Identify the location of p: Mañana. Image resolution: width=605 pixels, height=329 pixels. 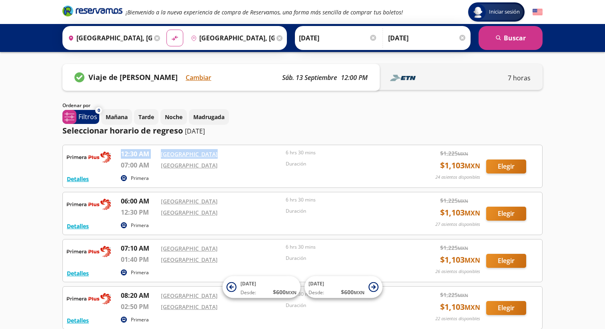
(116, 117).